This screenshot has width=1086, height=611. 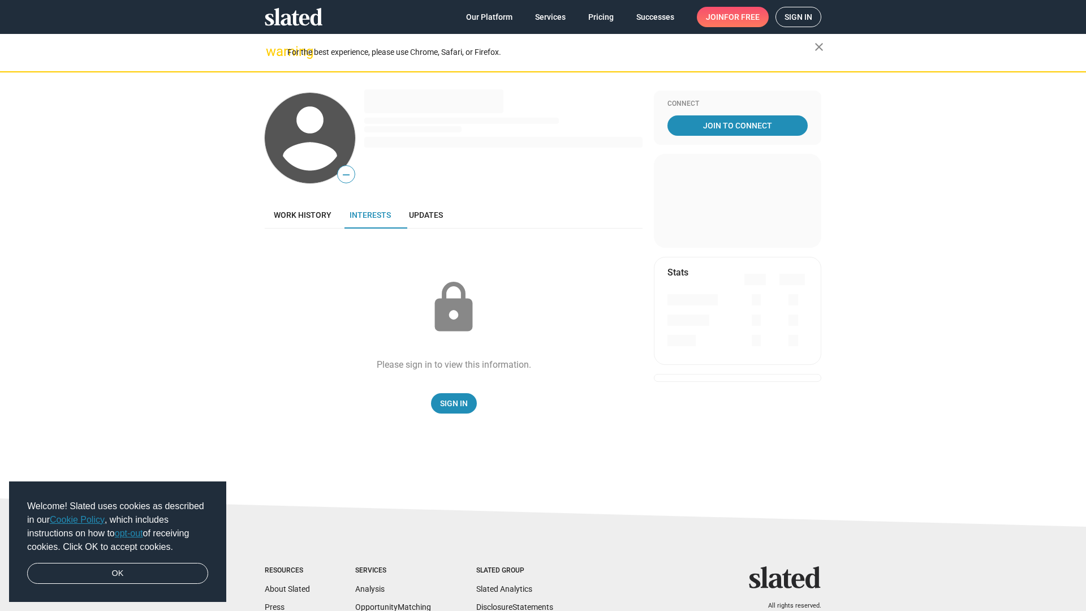 I want to click on span: for free, so click(x=741, y=17).